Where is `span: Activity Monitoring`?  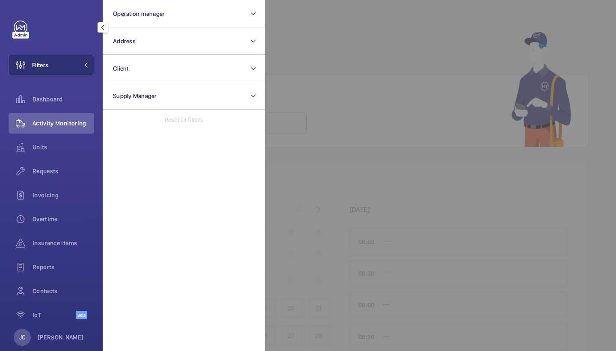
span: Activity Monitoring is located at coordinates (63, 123).